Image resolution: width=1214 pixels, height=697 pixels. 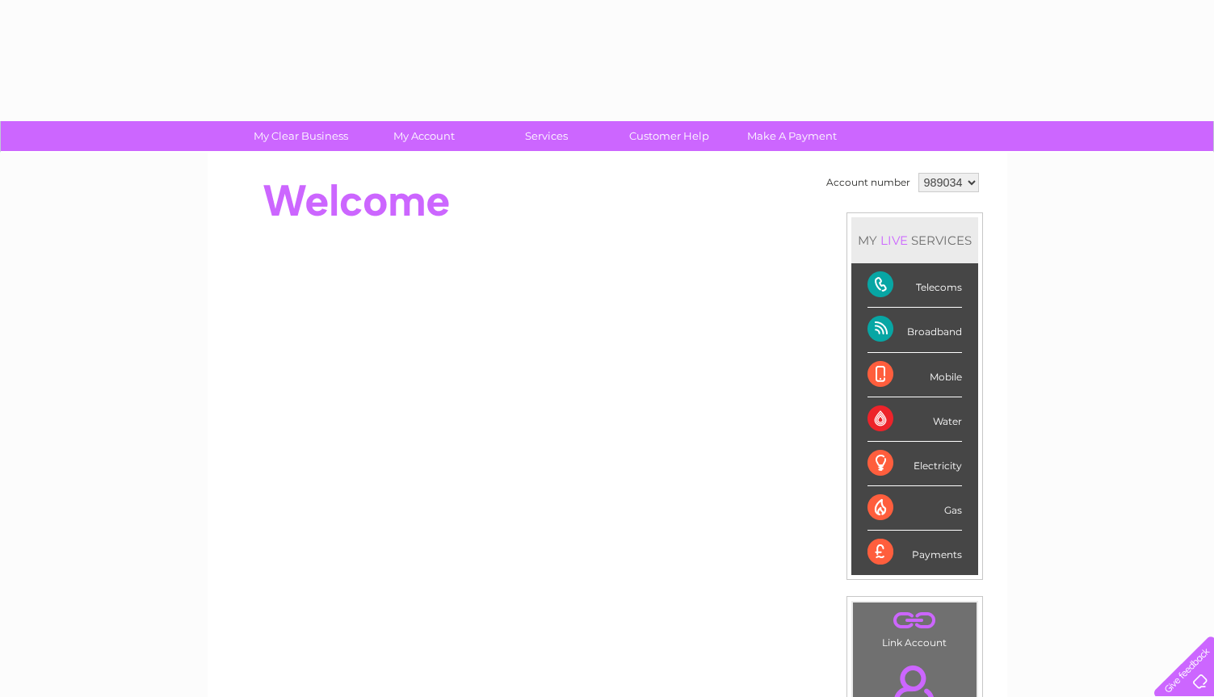 What do you see at coordinates (914, 464) in the screenshot?
I see `div: Electricity` at bounding box center [914, 464].